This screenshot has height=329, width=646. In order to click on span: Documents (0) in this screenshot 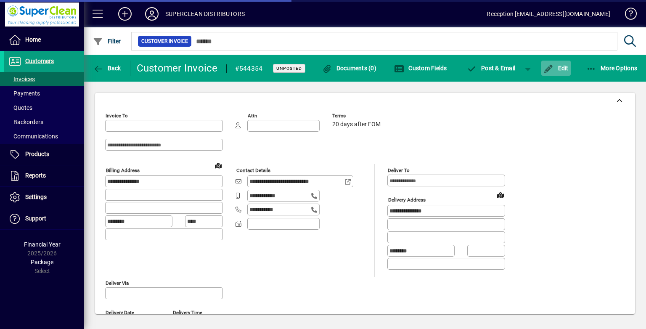, I will do `click(349, 68)`.